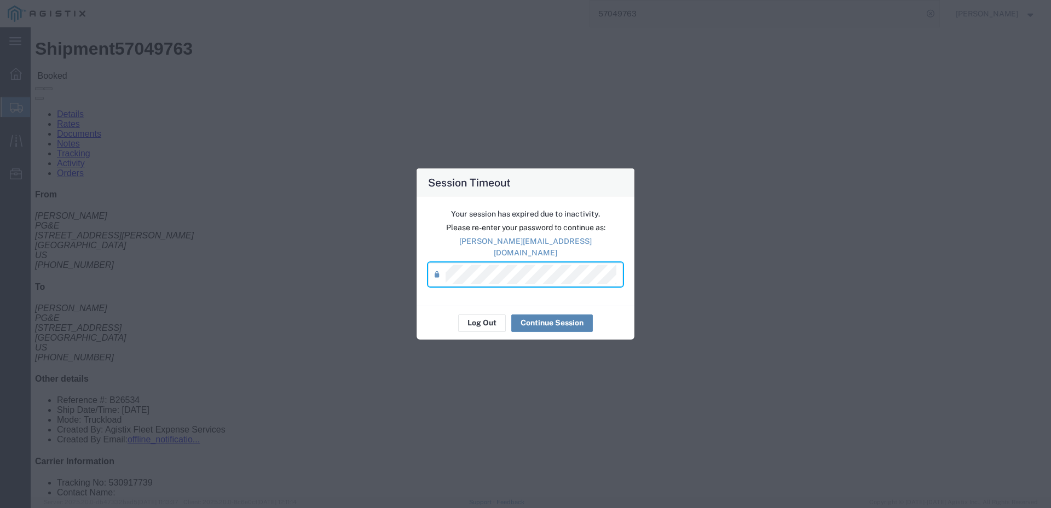 Image resolution: width=1051 pixels, height=508 pixels. Describe the element at coordinates (552, 323) in the screenshot. I see `button: Continue Session` at that location.